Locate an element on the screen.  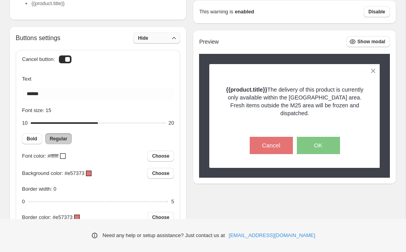
span: Show modal is located at coordinates (371, 42).